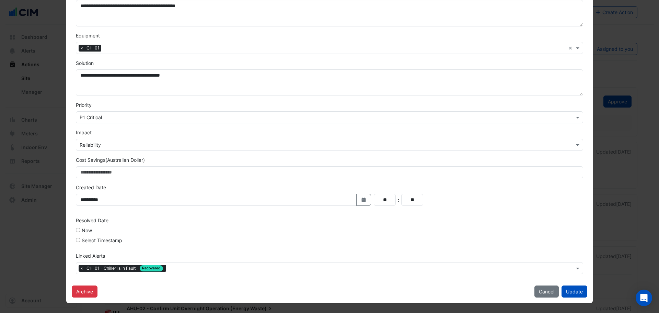 Image resolution: width=659 pixels, height=313 pixels. I want to click on label: Priority, so click(84, 105).